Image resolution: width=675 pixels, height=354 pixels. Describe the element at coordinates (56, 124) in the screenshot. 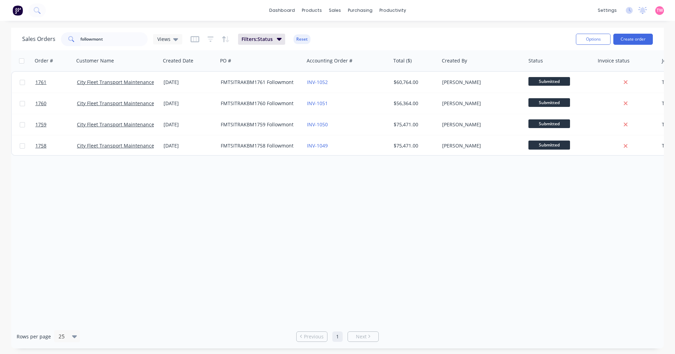

I see `a: 1759` at that location.